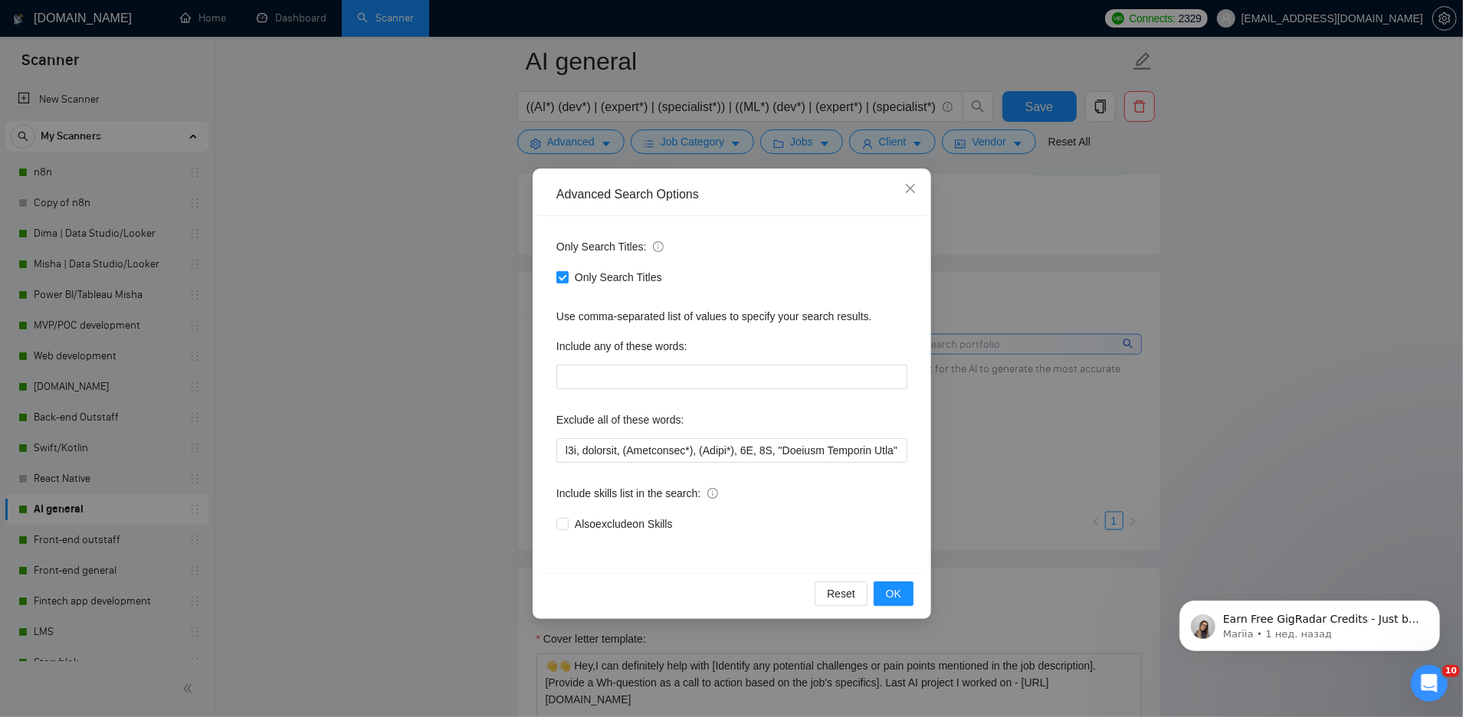  I want to click on span: Also exclude on Skills, so click(624, 524).